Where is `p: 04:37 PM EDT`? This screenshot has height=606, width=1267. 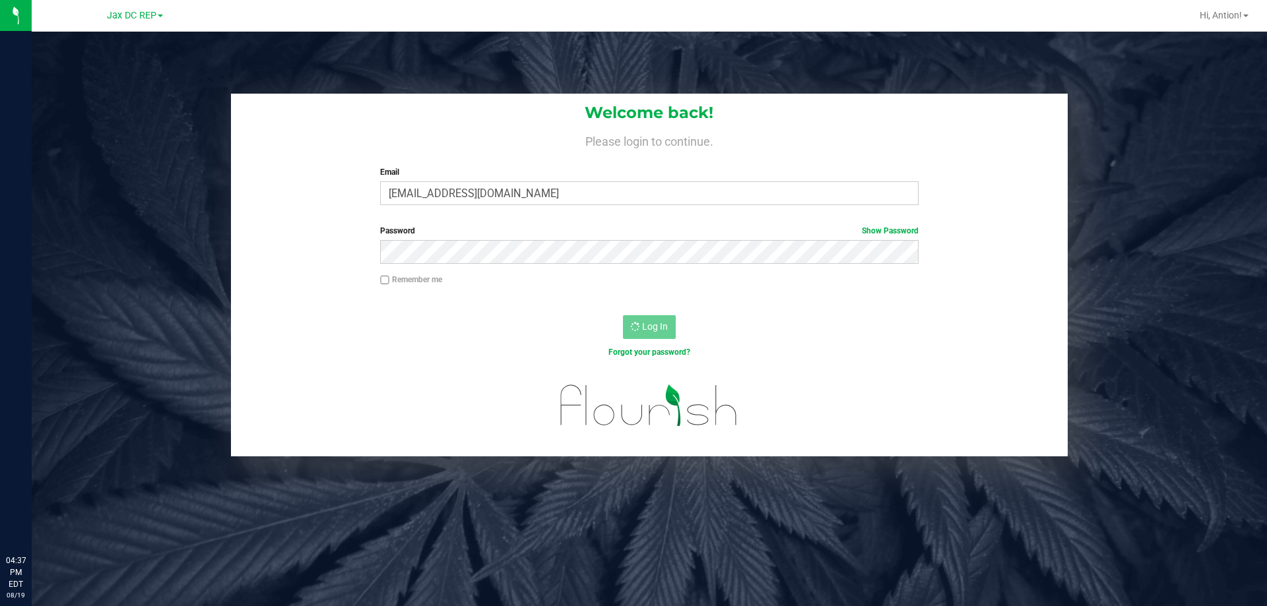
p: 04:37 PM EDT is located at coordinates (16, 573).